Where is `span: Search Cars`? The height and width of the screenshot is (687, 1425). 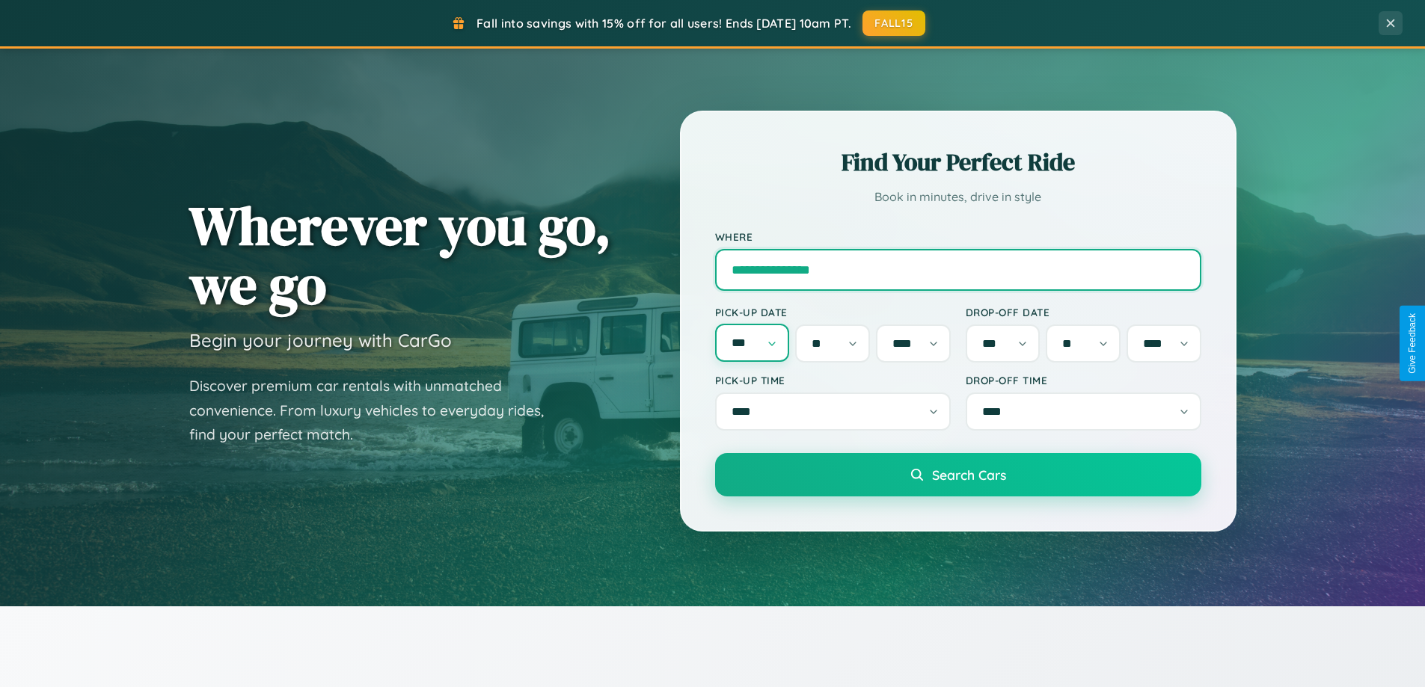 span: Search Cars is located at coordinates (969, 475).